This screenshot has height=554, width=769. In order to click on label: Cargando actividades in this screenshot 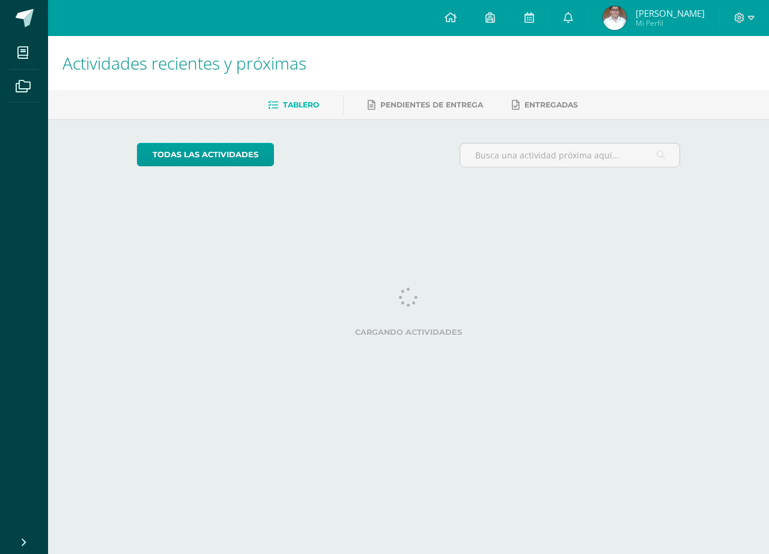, I will do `click(408, 332)`.